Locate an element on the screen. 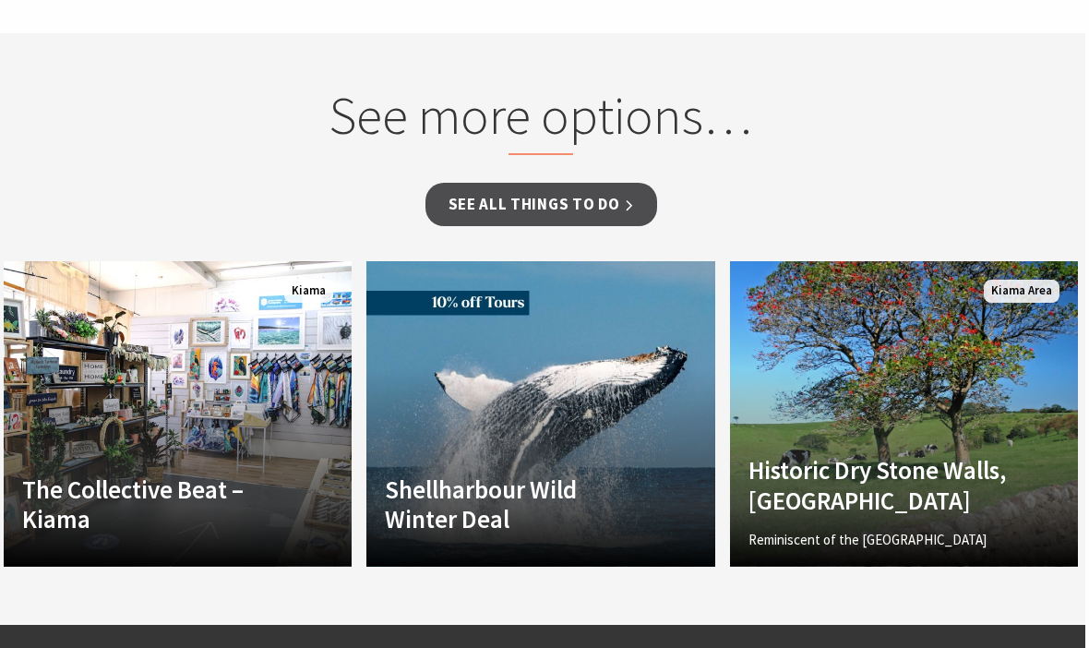 Image resolution: width=1089 pixels, height=648 pixels. span: Kiama Area is located at coordinates (1021, 291).